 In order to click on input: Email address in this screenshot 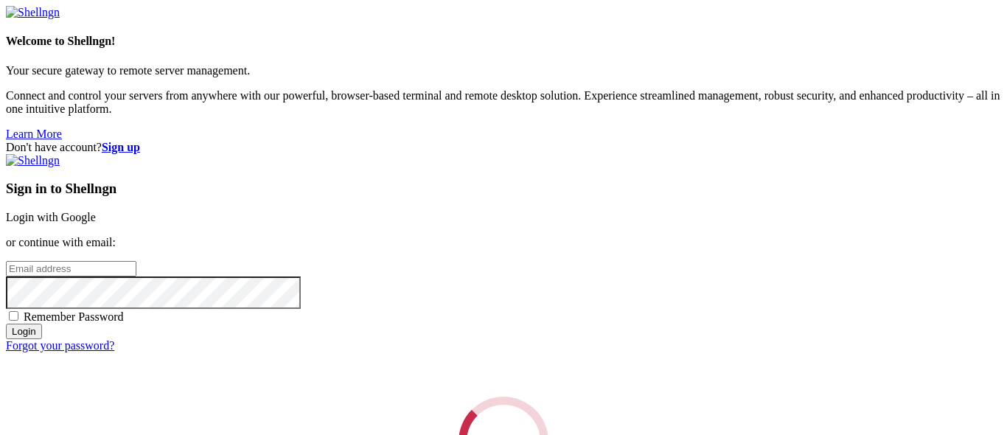, I will do `click(71, 268)`.